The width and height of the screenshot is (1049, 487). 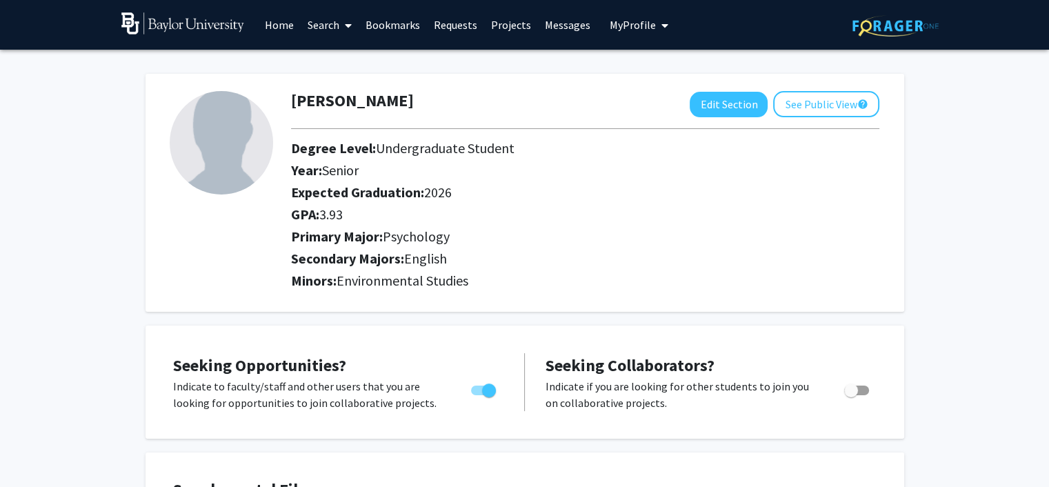 I want to click on h2: Degree Level:, so click(x=574, y=148).